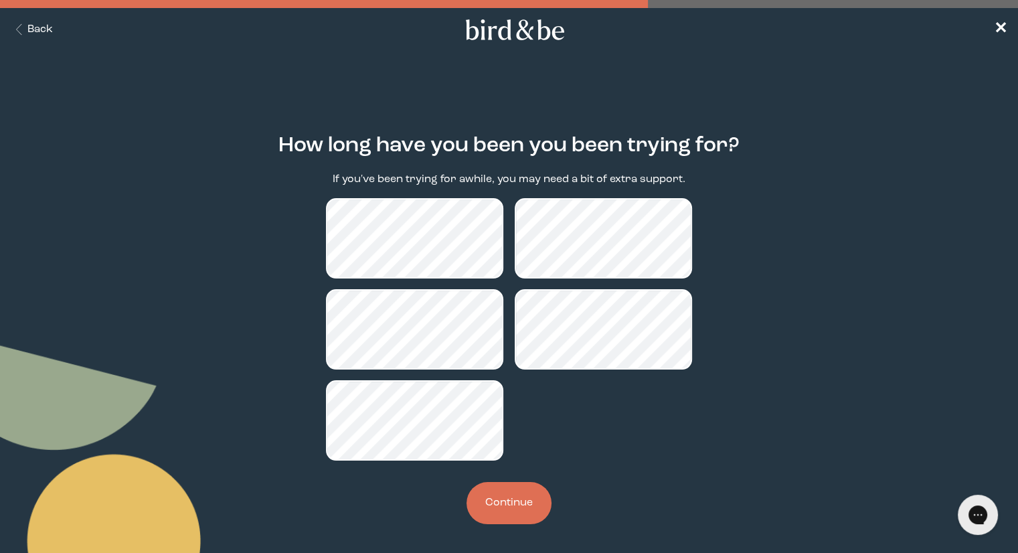 The height and width of the screenshot is (553, 1018). What do you see at coordinates (509, 146) in the screenshot?
I see `h2: How long have you been you been trying for?` at bounding box center [509, 146].